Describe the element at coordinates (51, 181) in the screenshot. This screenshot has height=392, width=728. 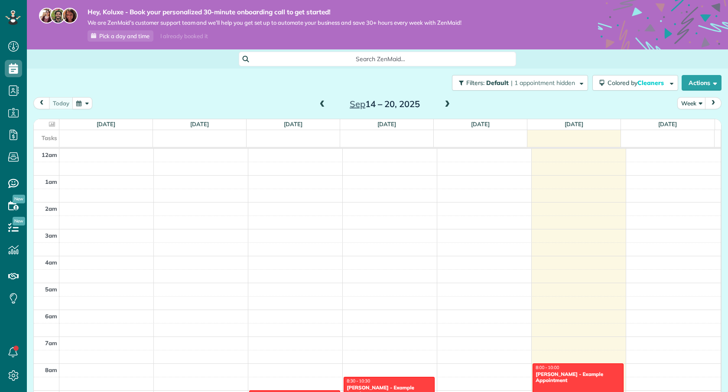
I see `span: 1am` at that location.